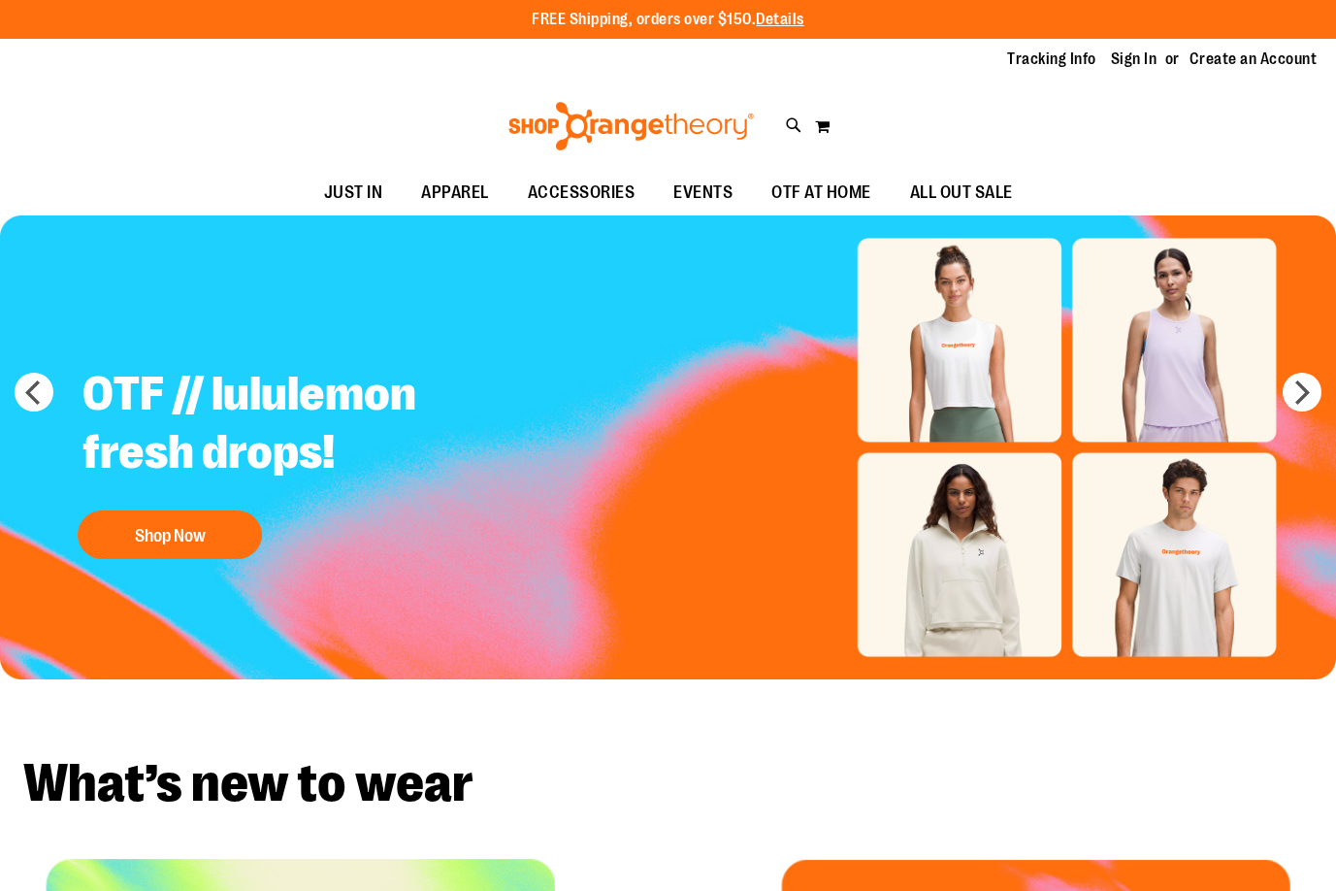 The image size is (1336, 891). What do you see at coordinates (1302, 392) in the screenshot?
I see `button: next` at bounding box center [1302, 392].